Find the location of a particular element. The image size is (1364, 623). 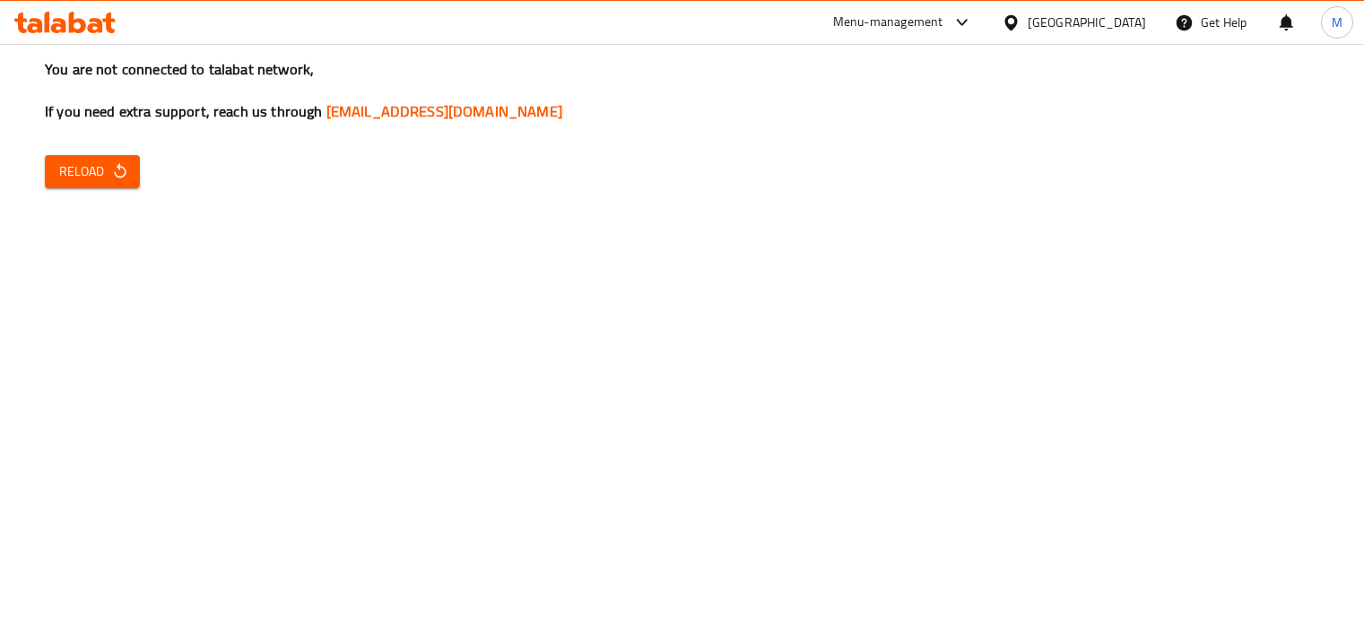

span: M is located at coordinates (1337, 22).